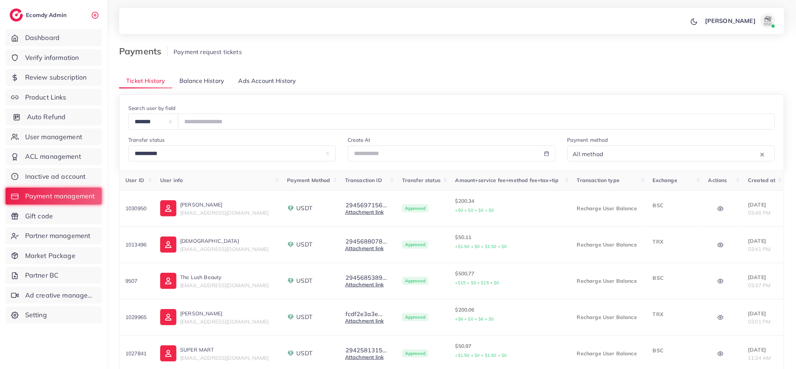 Image resolution: width=796 pixels, height=369 pixels. What do you see at coordinates (366, 277) in the screenshot?
I see `button: 2945685389...` at bounding box center [366, 277].